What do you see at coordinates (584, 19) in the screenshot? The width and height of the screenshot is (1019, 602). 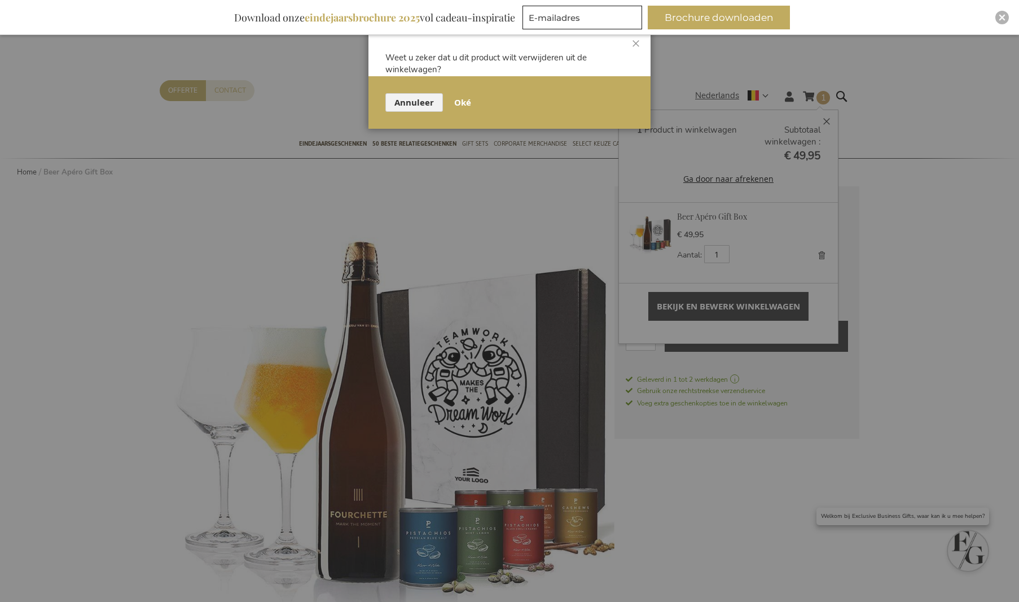 I see `form: marketing offers and promotions` at bounding box center [584, 19].